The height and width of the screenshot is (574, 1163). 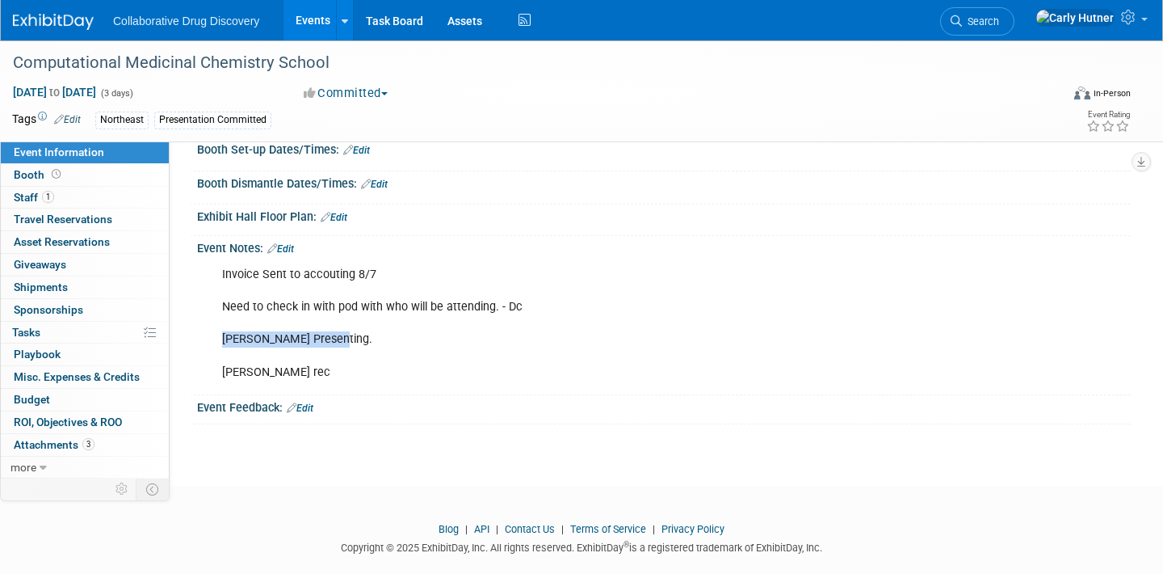 What do you see at coordinates (85, 376) in the screenshot?
I see `a: Misc. Expenses & Credits` at bounding box center [85, 376].